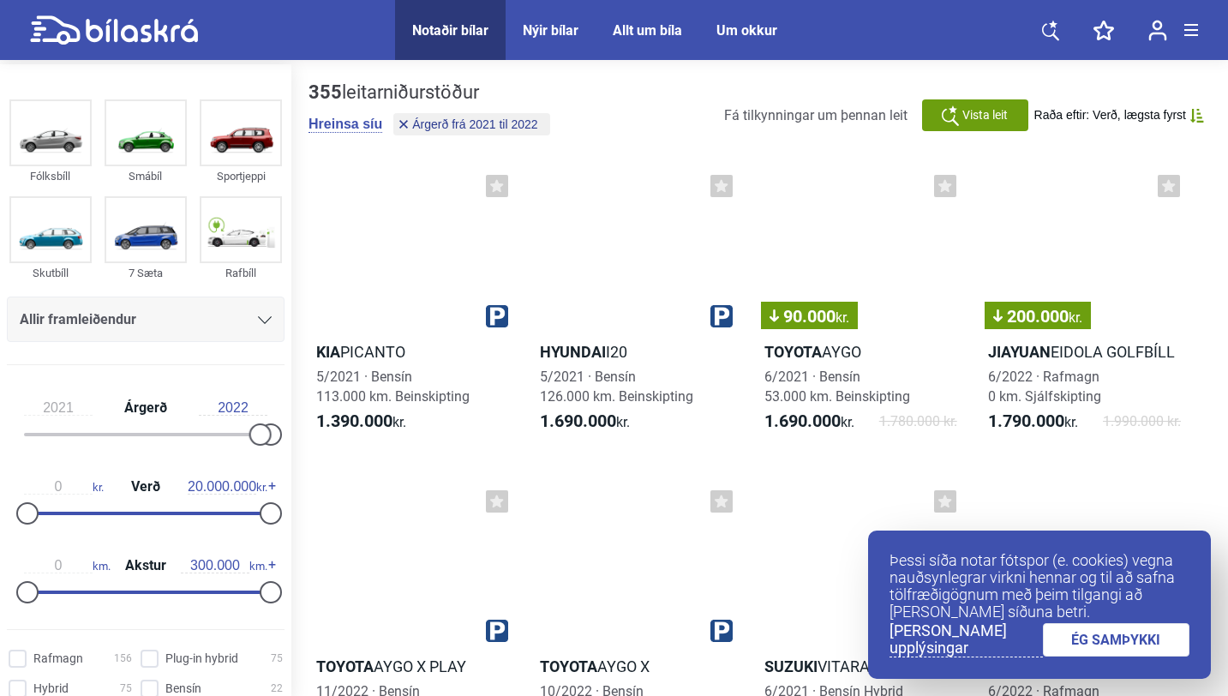 The height and width of the screenshot is (696, 1228). I want to click on span: 6/2022 · Rafmagn 0 km. Sjálfskipting, so click(1045, 387).